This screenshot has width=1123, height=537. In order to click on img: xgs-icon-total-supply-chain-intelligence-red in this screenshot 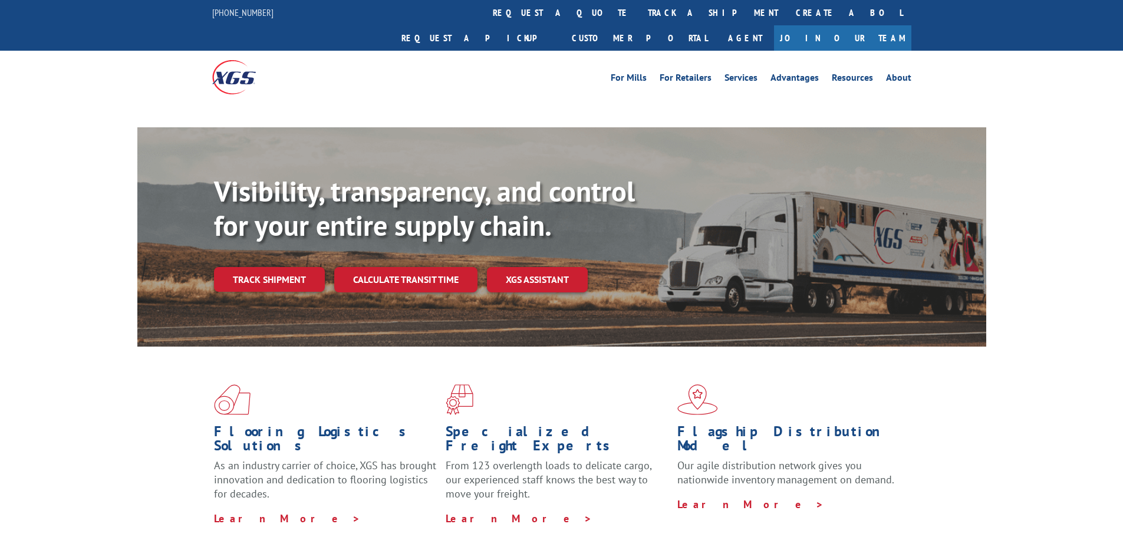, I will do `click(232, 400)`.